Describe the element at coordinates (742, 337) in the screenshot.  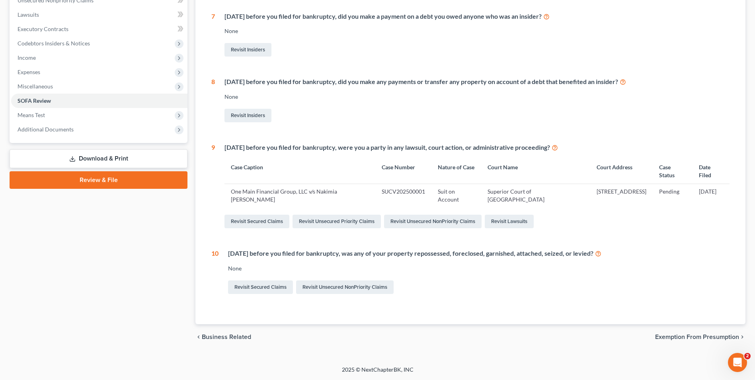
I see `i: chevron_right` at that location.